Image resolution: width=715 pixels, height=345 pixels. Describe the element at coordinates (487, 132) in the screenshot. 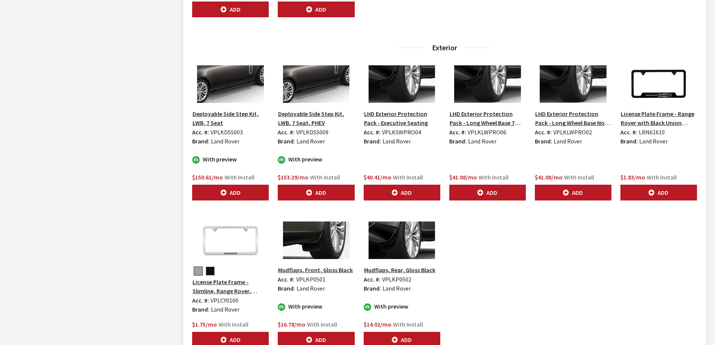

I see `span: VPLKLWPRO06` at that location.